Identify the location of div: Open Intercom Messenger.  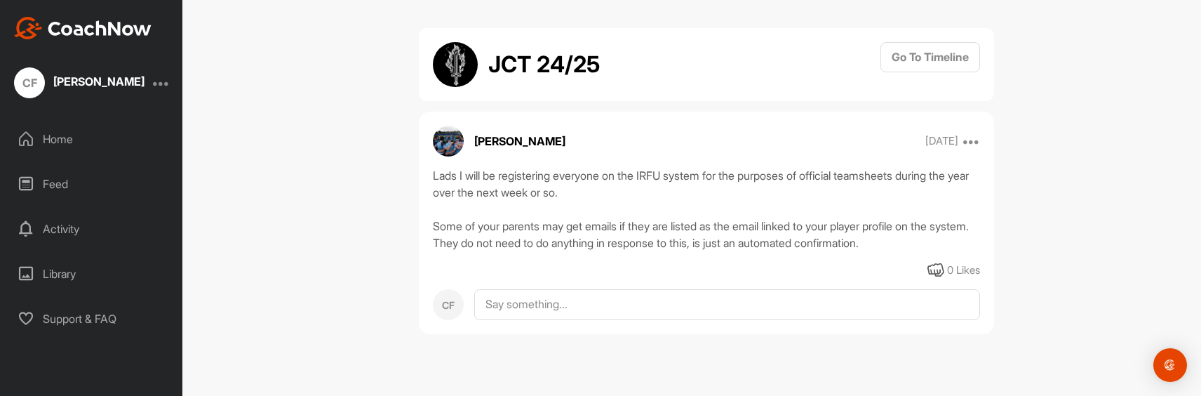
(1170, 365).